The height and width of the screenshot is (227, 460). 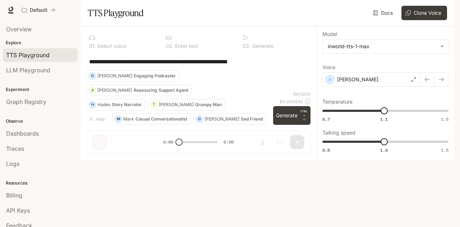 I want to click on div: H, so click(x=92, y=105).